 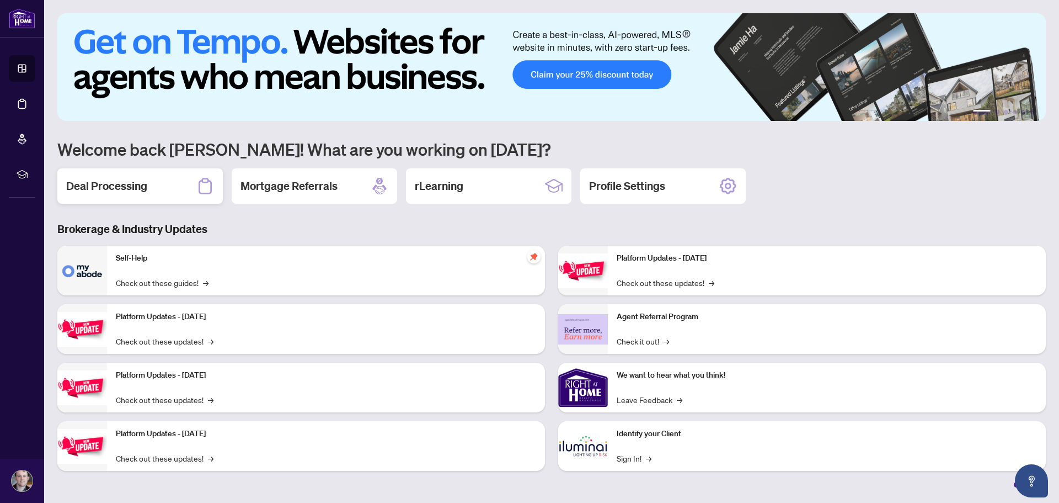 What do you see at coordinates (827, 317) in the screenshot?
I see `p: Agent Referral Program` at bounding box center [827, 317].